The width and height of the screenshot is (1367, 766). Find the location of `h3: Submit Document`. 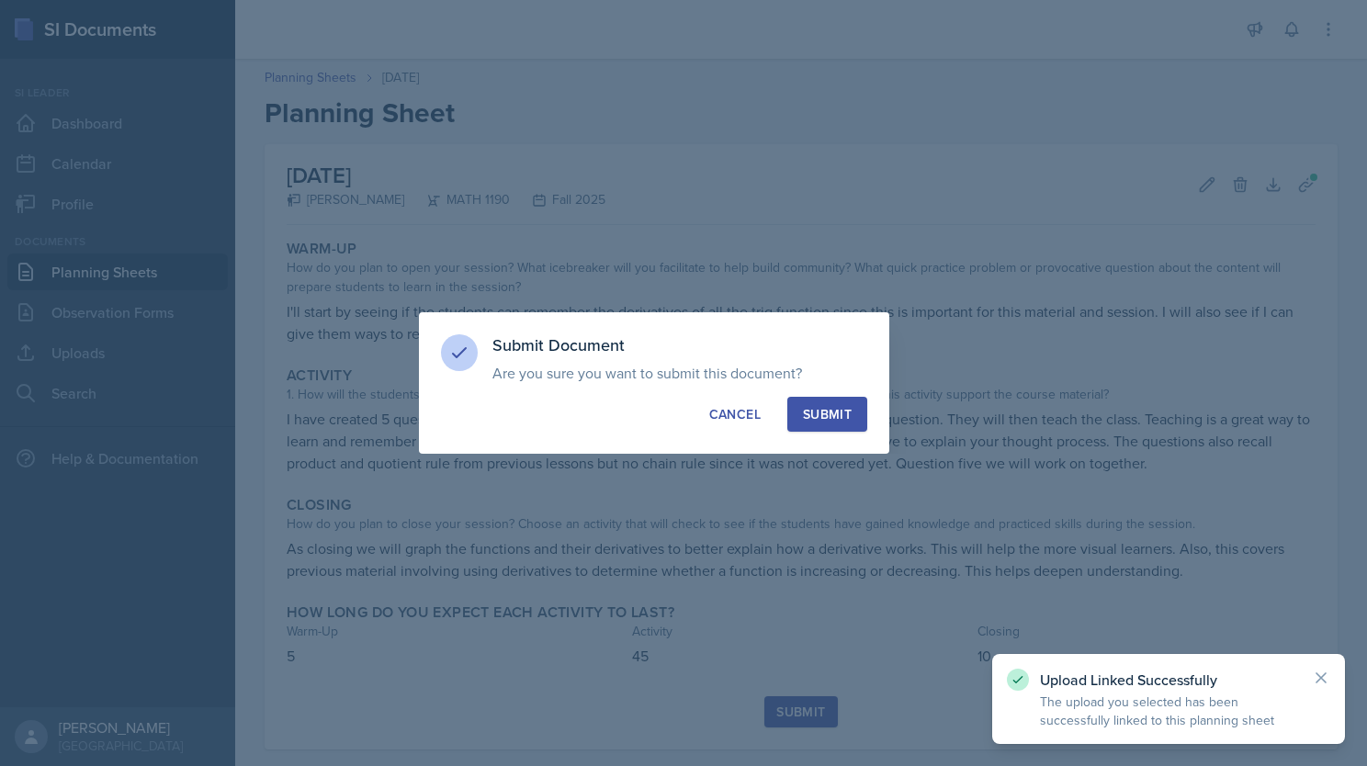

h3: Submit Document is located at coordinates (680, 345).